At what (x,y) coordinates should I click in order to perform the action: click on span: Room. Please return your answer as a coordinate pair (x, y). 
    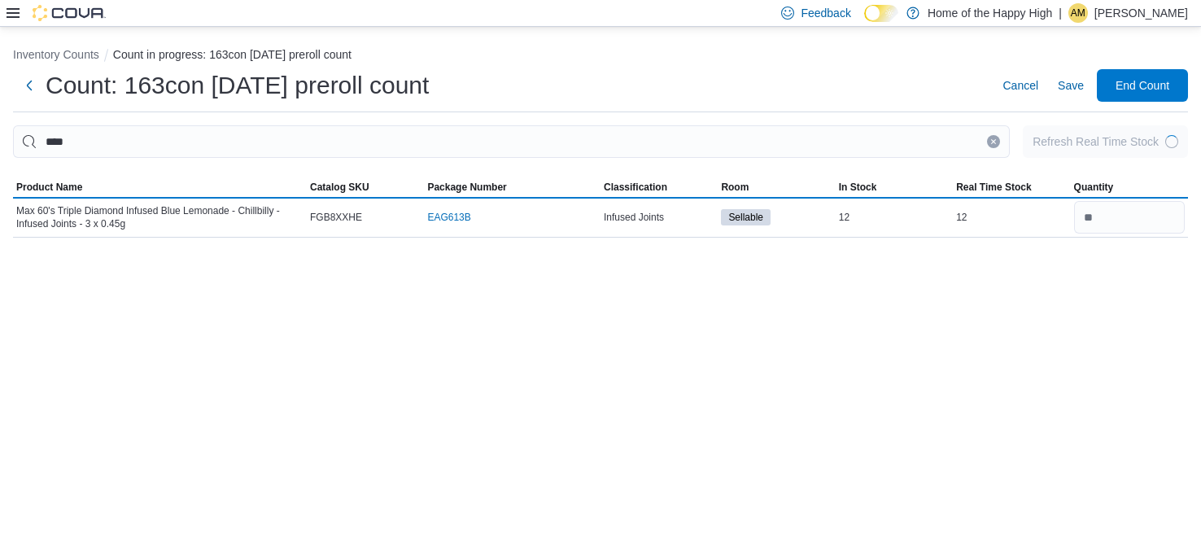
    Looking at the image, I should click on (735, 187).